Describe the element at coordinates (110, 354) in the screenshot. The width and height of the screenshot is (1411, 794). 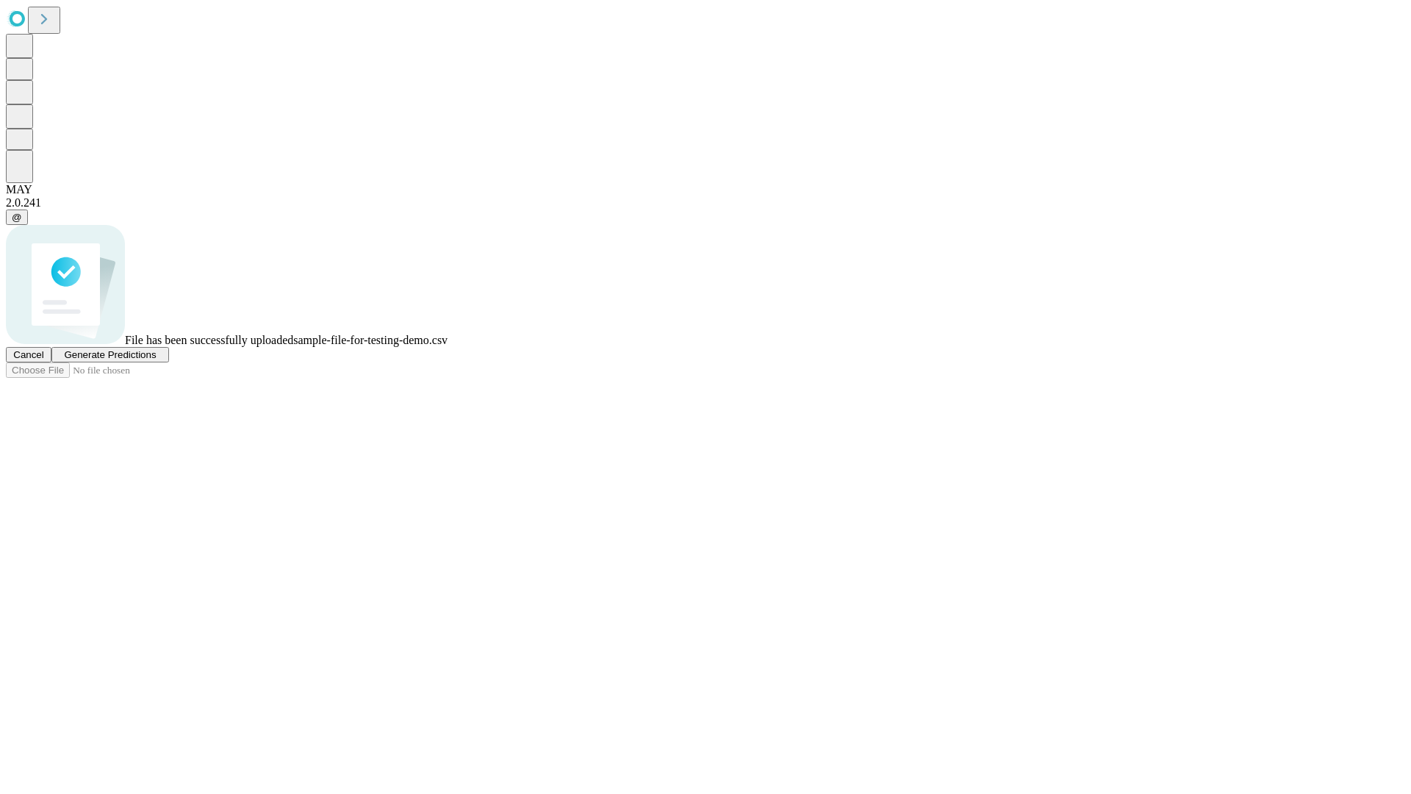
I see `span: Generate Predictions` at that location.